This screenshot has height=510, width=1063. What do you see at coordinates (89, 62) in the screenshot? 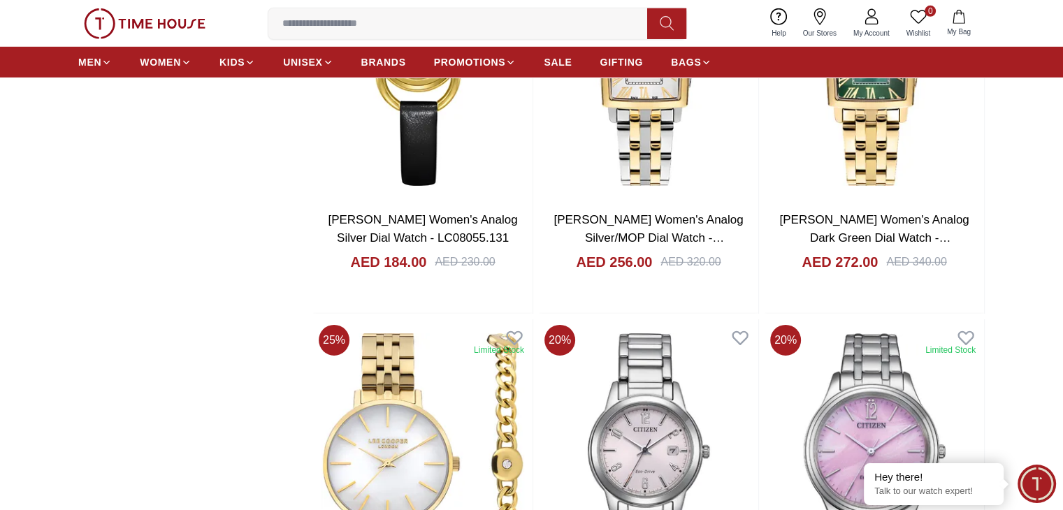
I see `span: MEN` at bounding box center [89, 62].